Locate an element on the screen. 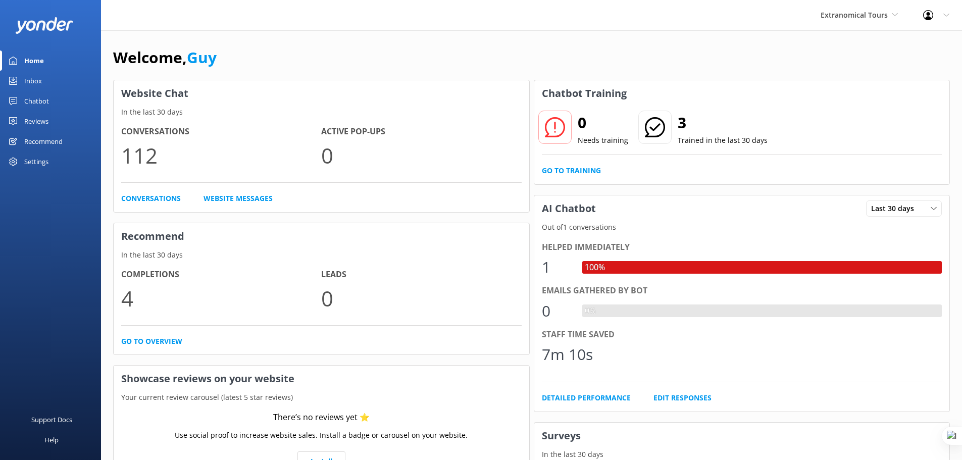 This screenshot has width=962, height=460. p: Trained in the last 30 days is located at coordinates (723, 140).